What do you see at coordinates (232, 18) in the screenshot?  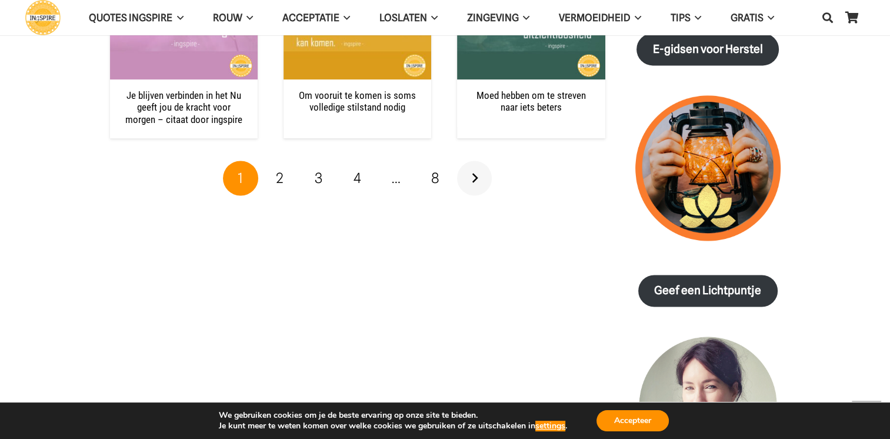 I see `a: ROUWROUW Menu` at bounding box center [232, 18].